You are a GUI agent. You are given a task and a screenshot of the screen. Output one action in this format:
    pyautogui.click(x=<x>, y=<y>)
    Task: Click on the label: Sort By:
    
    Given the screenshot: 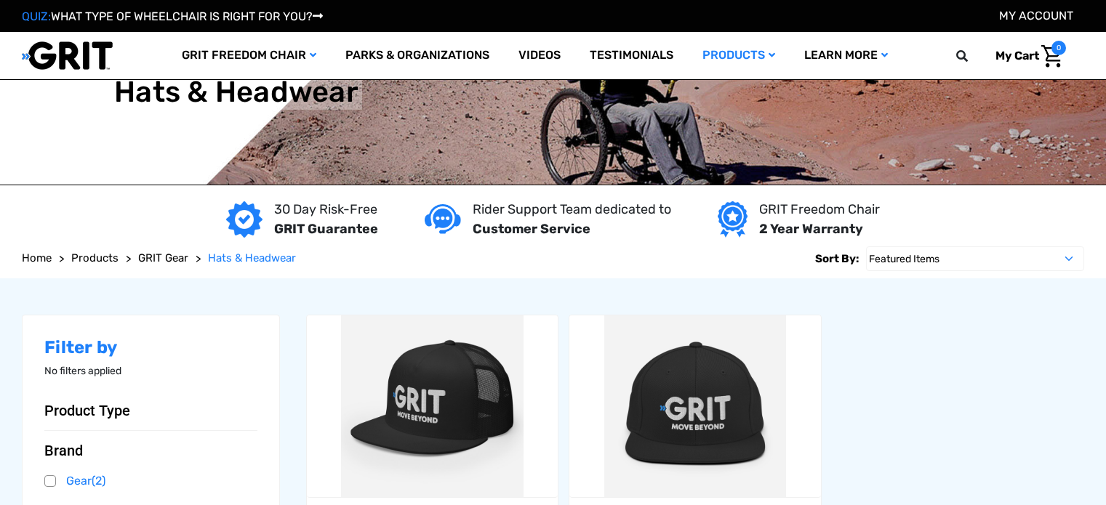 What is the action you would take?
    pyautogui.click(x=837, y=259)
    